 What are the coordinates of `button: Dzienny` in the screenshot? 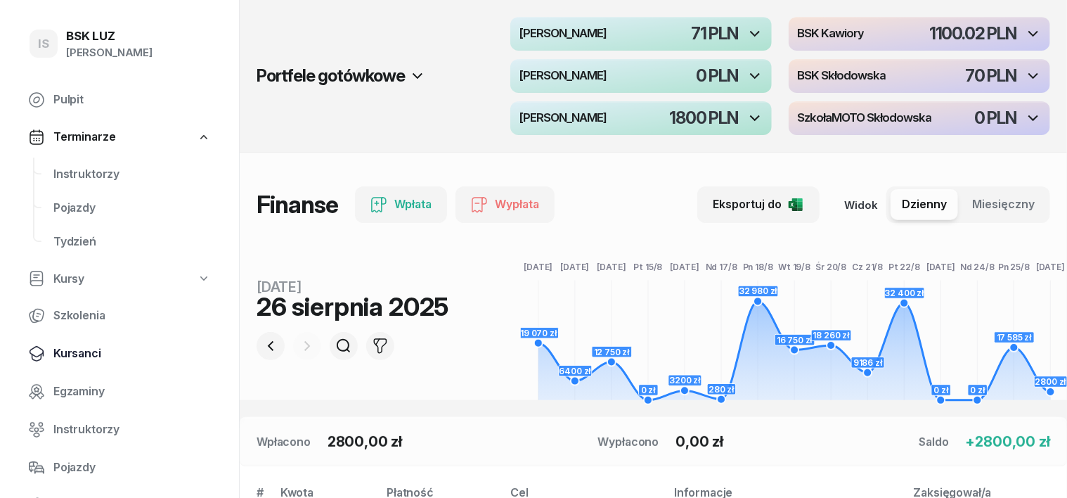 It's located at (924, 205).